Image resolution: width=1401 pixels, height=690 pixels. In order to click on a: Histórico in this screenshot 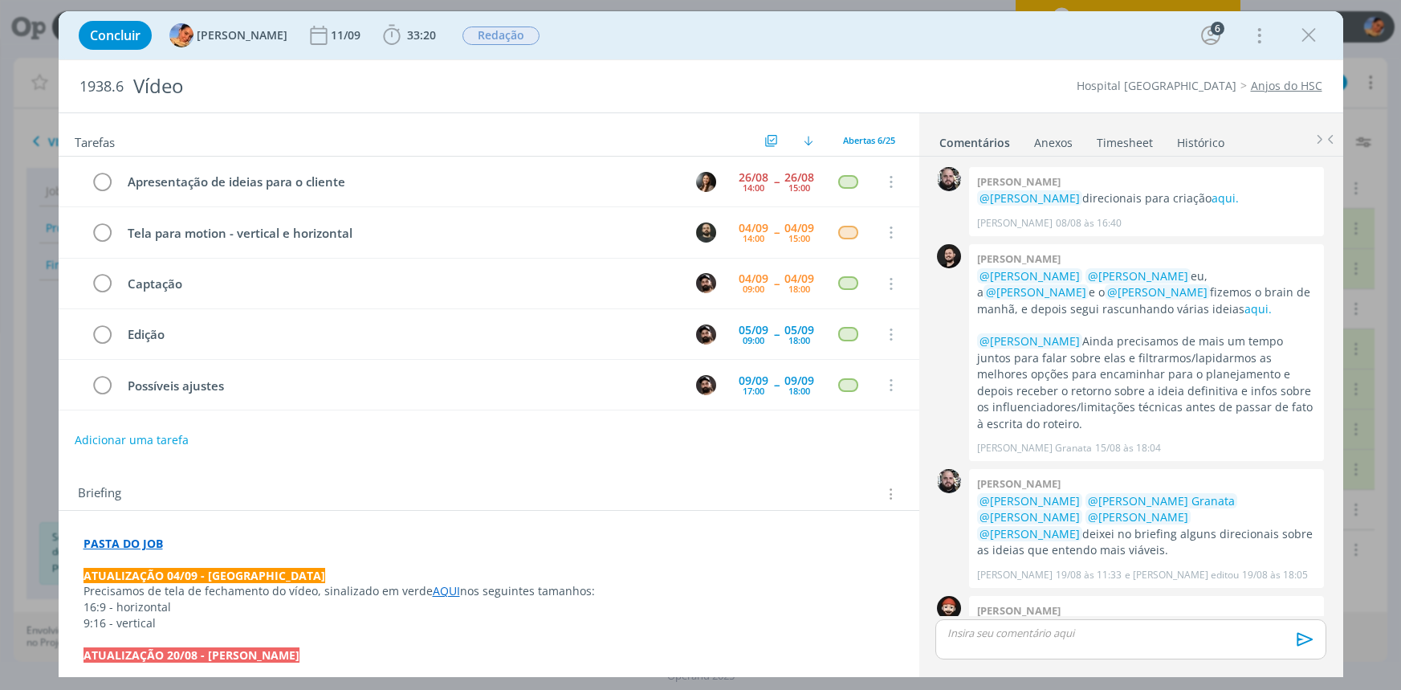, I will do `click(1201, 139)`.